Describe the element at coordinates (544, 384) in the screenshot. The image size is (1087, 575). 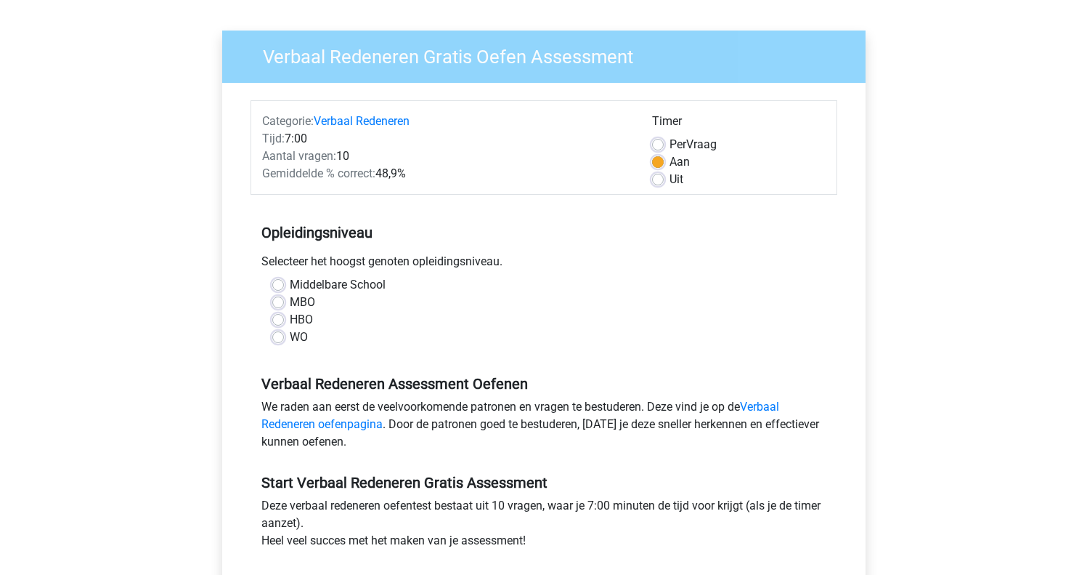
I see `h5: Verbaal Redeneren Assessment Oefenen` at that location.